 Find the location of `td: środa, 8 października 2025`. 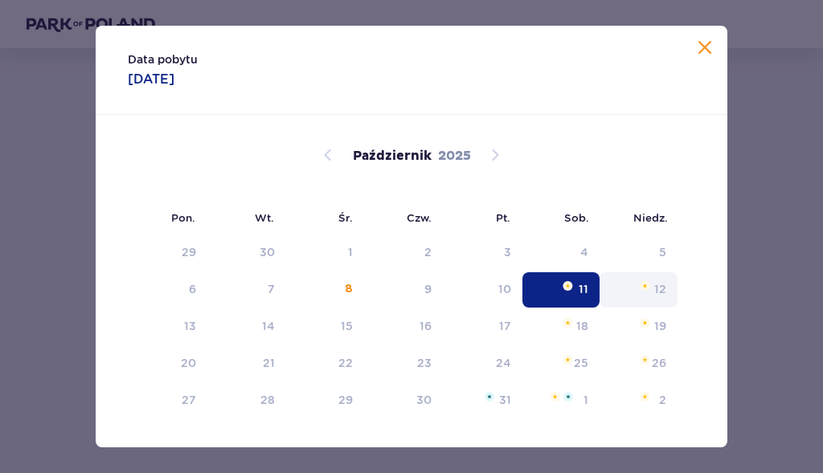

td: środa, 8 października 2025 is located at coordinates (325, 290).